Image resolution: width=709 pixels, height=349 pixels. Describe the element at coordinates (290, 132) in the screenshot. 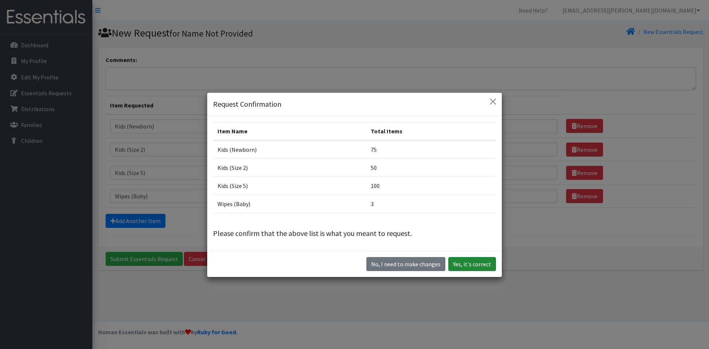

I see `th: Item Name` at that location.